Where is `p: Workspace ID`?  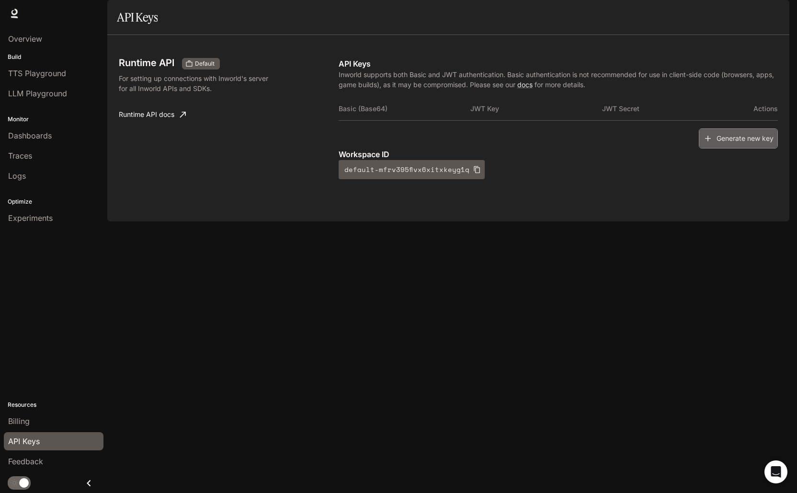 p: Workspace ID is located at coordinates (558, 154).